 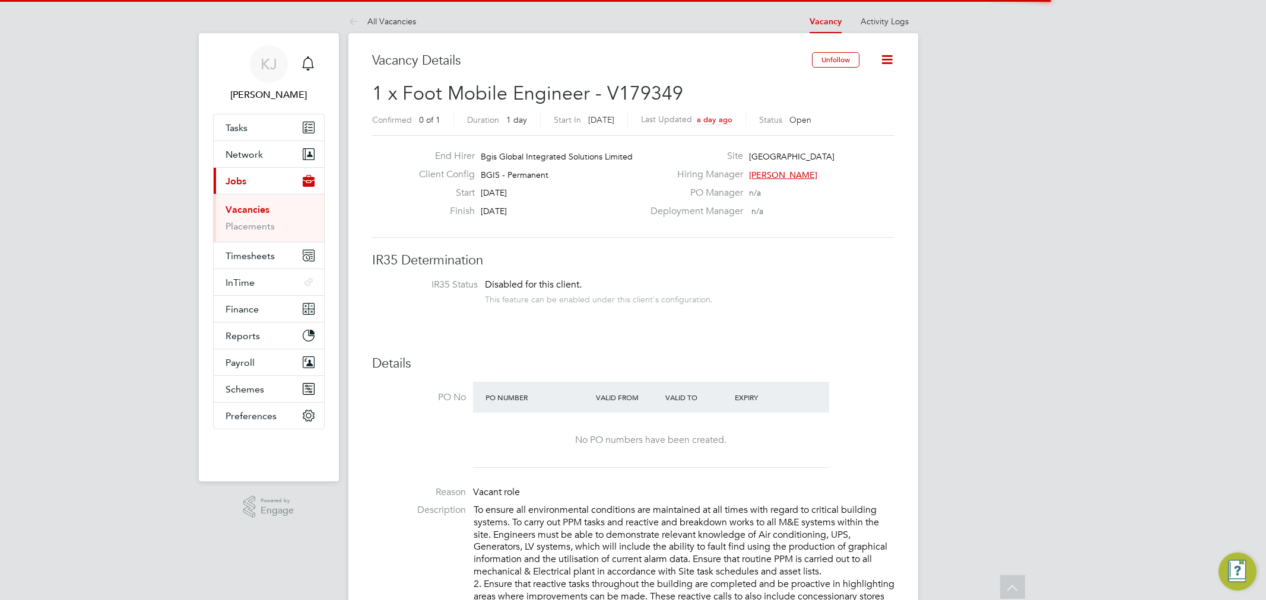 I want to click on span: Network, so click(x=244, y=154).